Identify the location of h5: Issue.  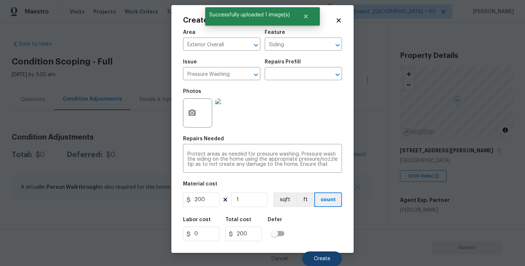
(190, 62).